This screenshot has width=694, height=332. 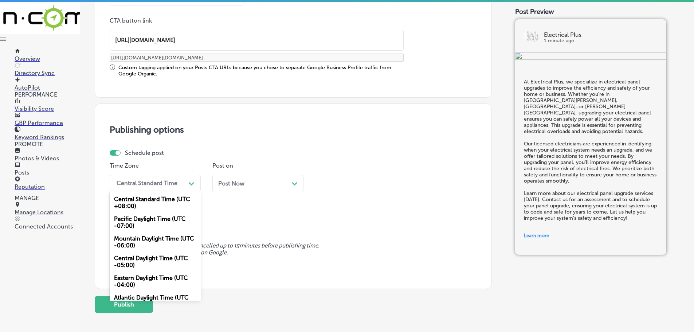 What do you see at coordinates (124, 304) in the screenshot?
I see `button: Publish` at bounding box center [124, 304].